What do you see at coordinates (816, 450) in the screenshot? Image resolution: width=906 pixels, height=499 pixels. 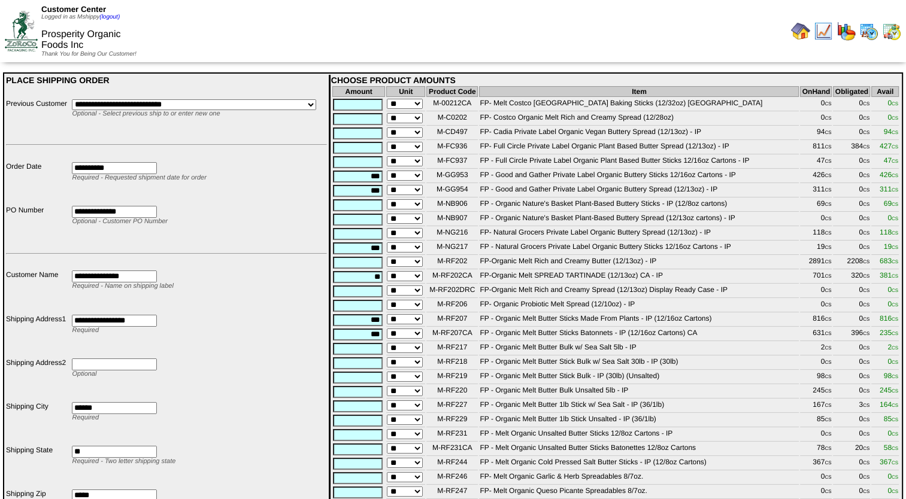 I see `td: 78` at bounding box center [816, 450].